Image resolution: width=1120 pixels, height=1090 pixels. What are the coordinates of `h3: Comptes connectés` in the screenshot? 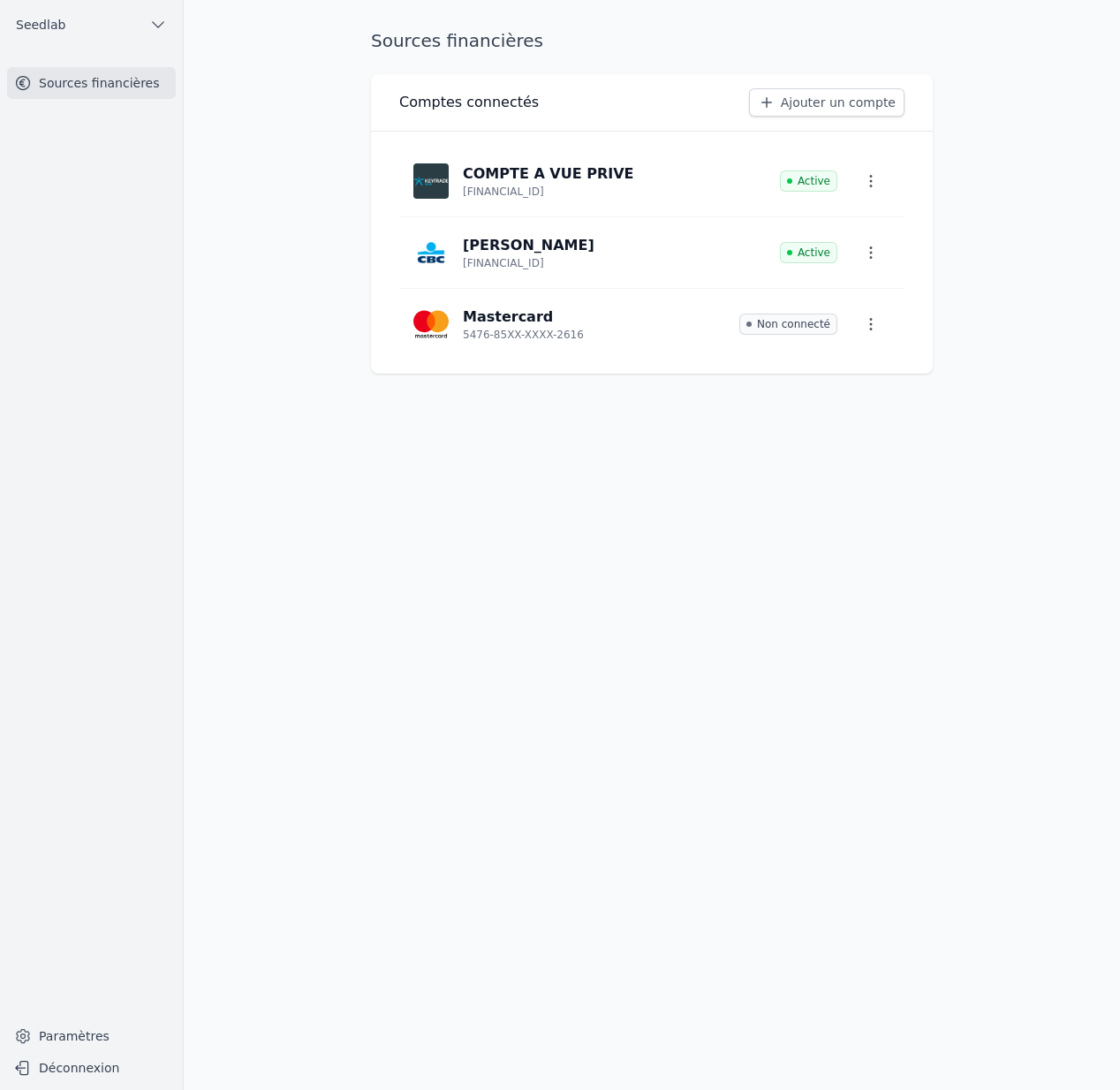 It's located at (469, 102).